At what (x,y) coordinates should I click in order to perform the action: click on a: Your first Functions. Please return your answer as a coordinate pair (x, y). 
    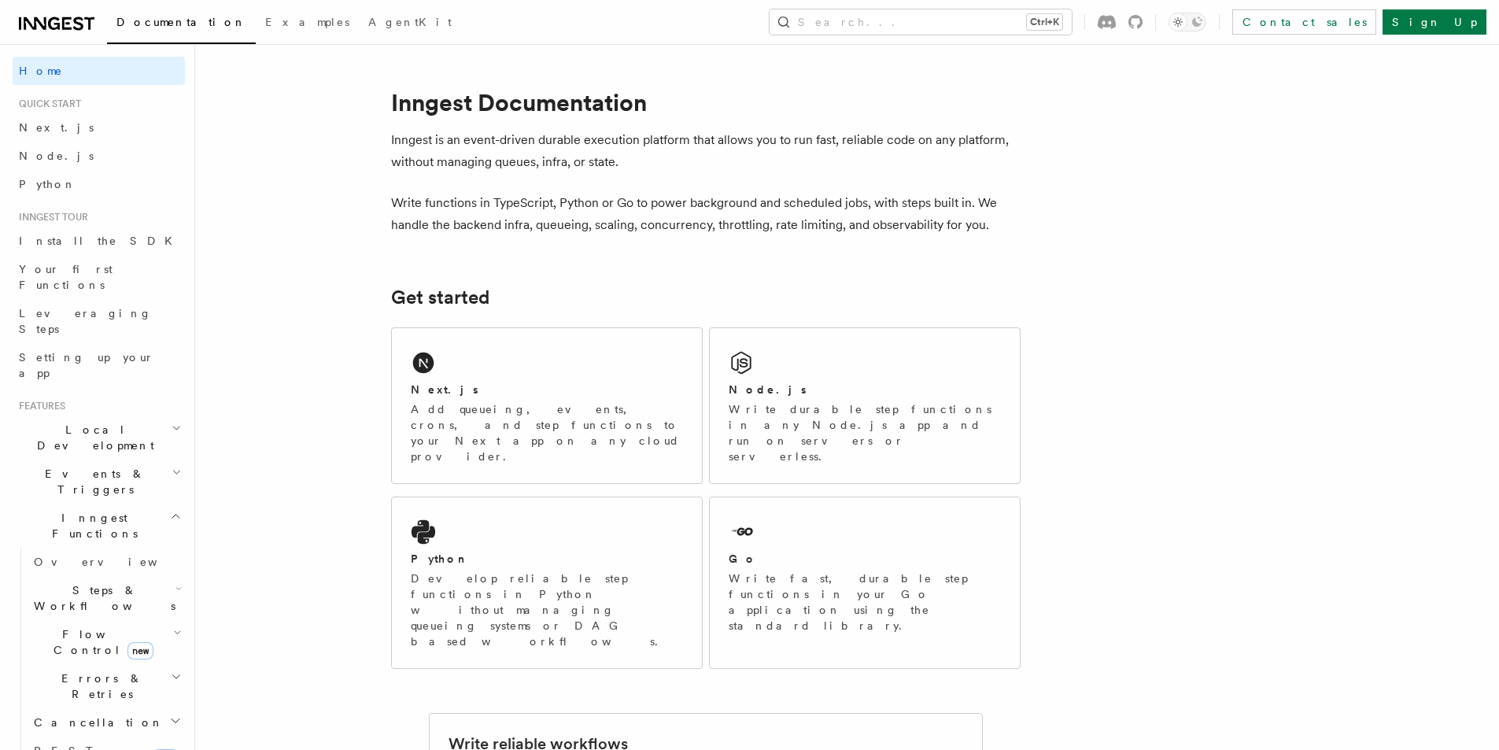
    Looking at the image, I should click on (98, 277).